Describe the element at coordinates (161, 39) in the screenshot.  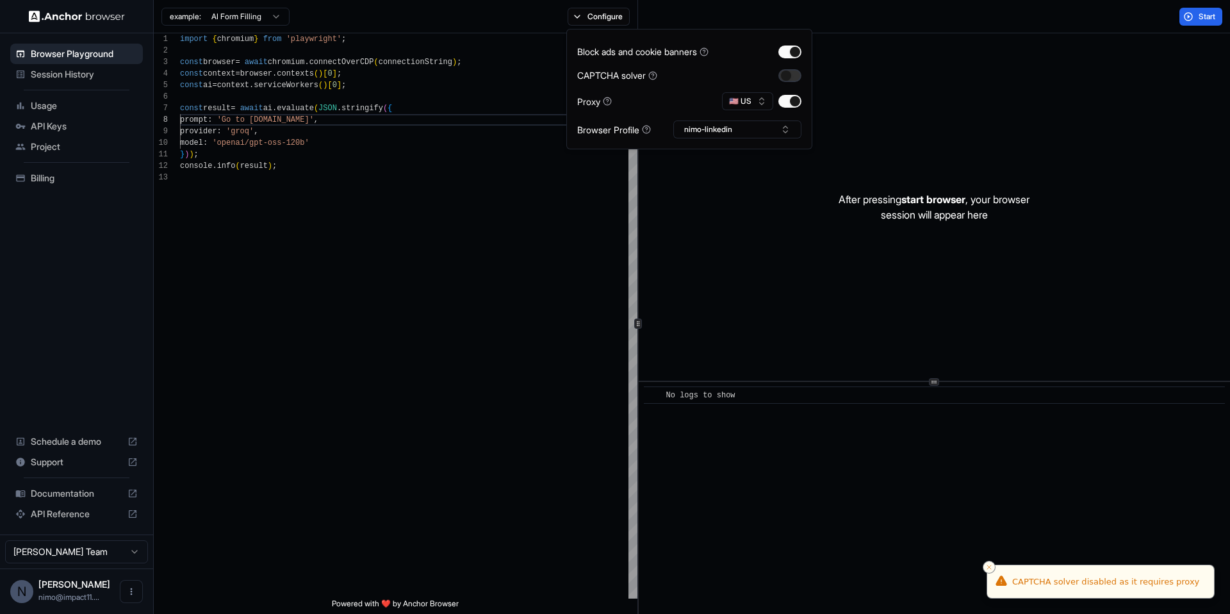
I see `div: 1` at that location.